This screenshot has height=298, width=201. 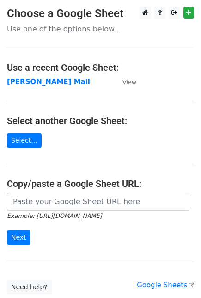 What do you see at coordinates (29, 287) in the screenshot?
I see `a: Need help?` at bounding box center [29, 287].